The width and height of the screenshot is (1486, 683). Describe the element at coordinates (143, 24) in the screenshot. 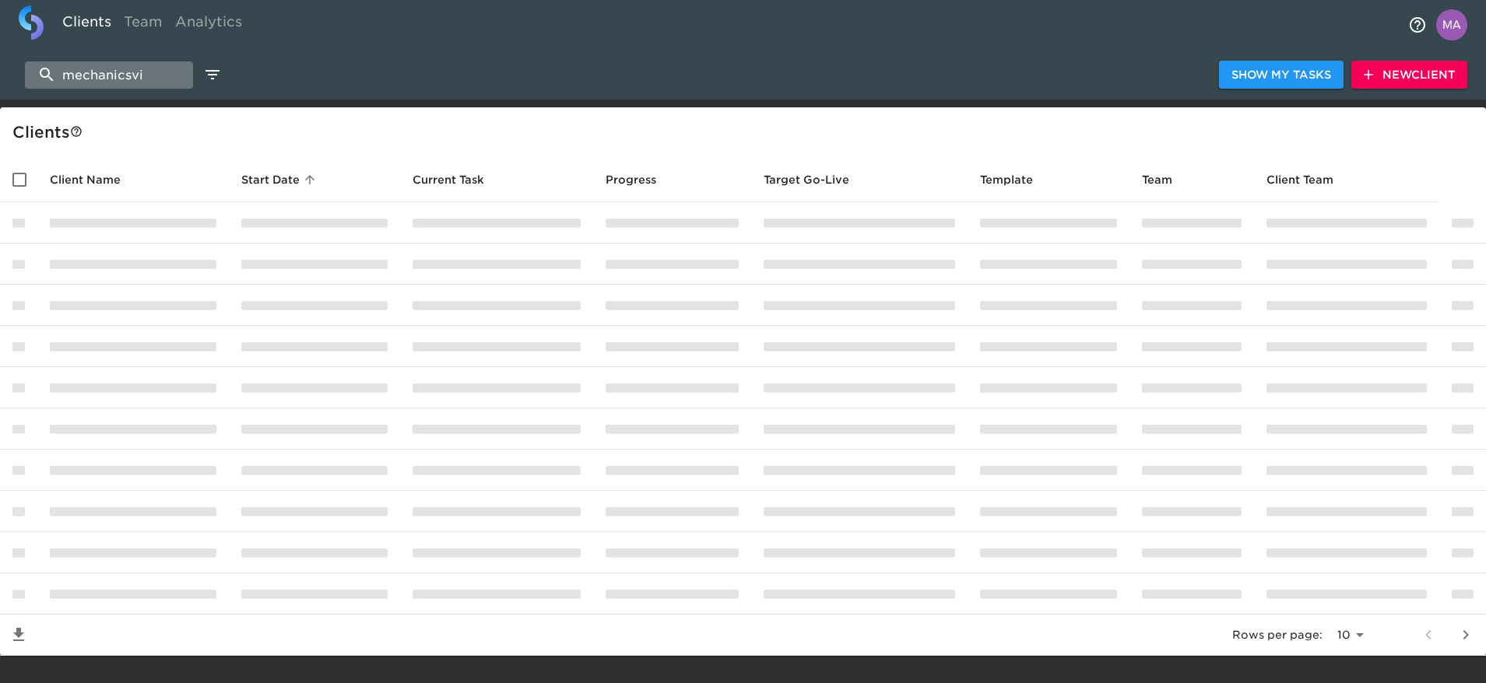

I see `a: Team` at that location.